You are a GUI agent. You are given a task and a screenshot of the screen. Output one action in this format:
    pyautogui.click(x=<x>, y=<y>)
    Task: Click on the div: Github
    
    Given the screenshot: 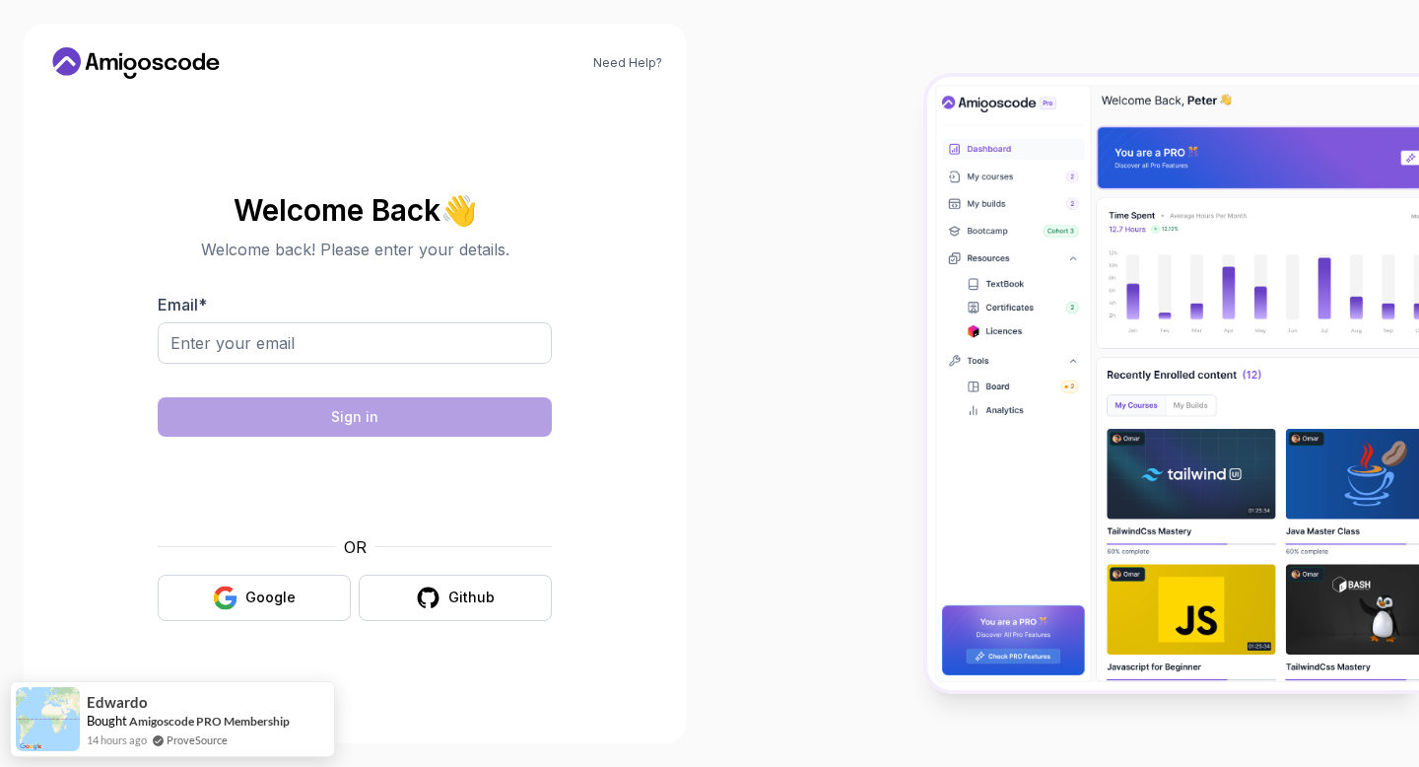 What is the action you would take?
    pyautogui.click(x=471, y=597)
    